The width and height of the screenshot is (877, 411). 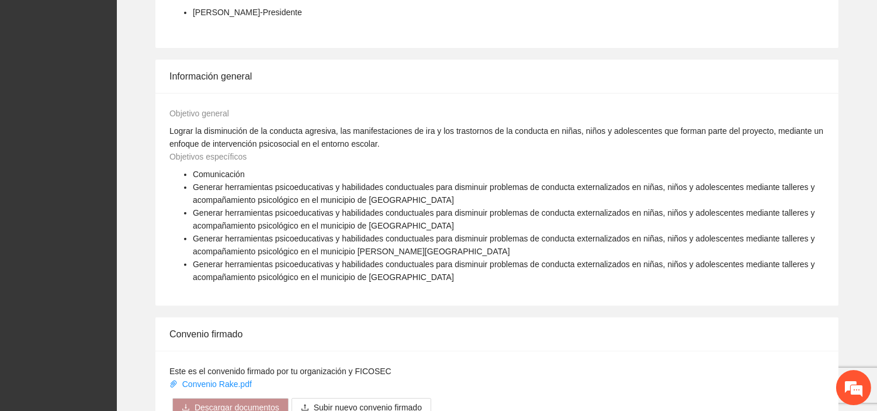 What do you see at coordinates (208, 157) in the screenshot?
I see `span: Objetivos específicos` at bounding box center [208, 157].